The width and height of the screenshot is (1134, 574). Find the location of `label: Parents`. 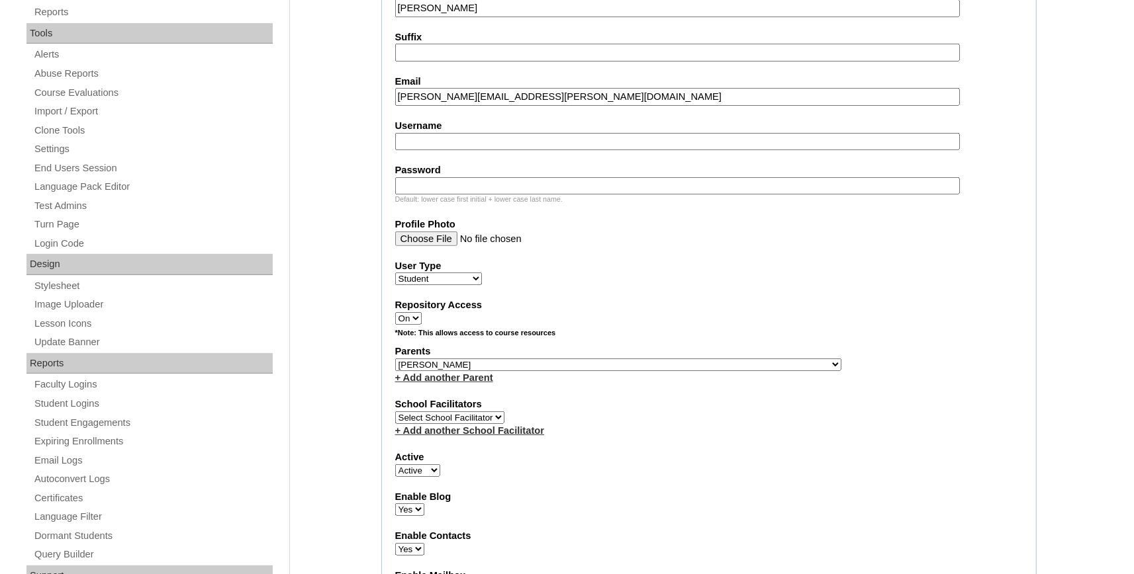

label: Parents is located at coordinates (709, 351).